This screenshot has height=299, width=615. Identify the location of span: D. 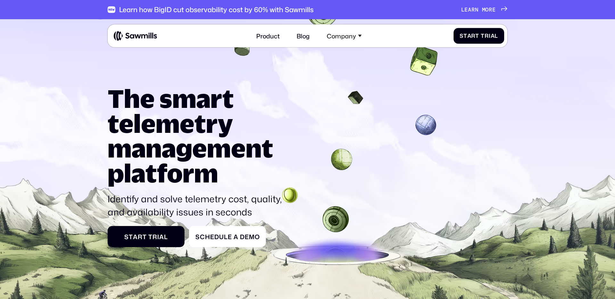
(242, 237).